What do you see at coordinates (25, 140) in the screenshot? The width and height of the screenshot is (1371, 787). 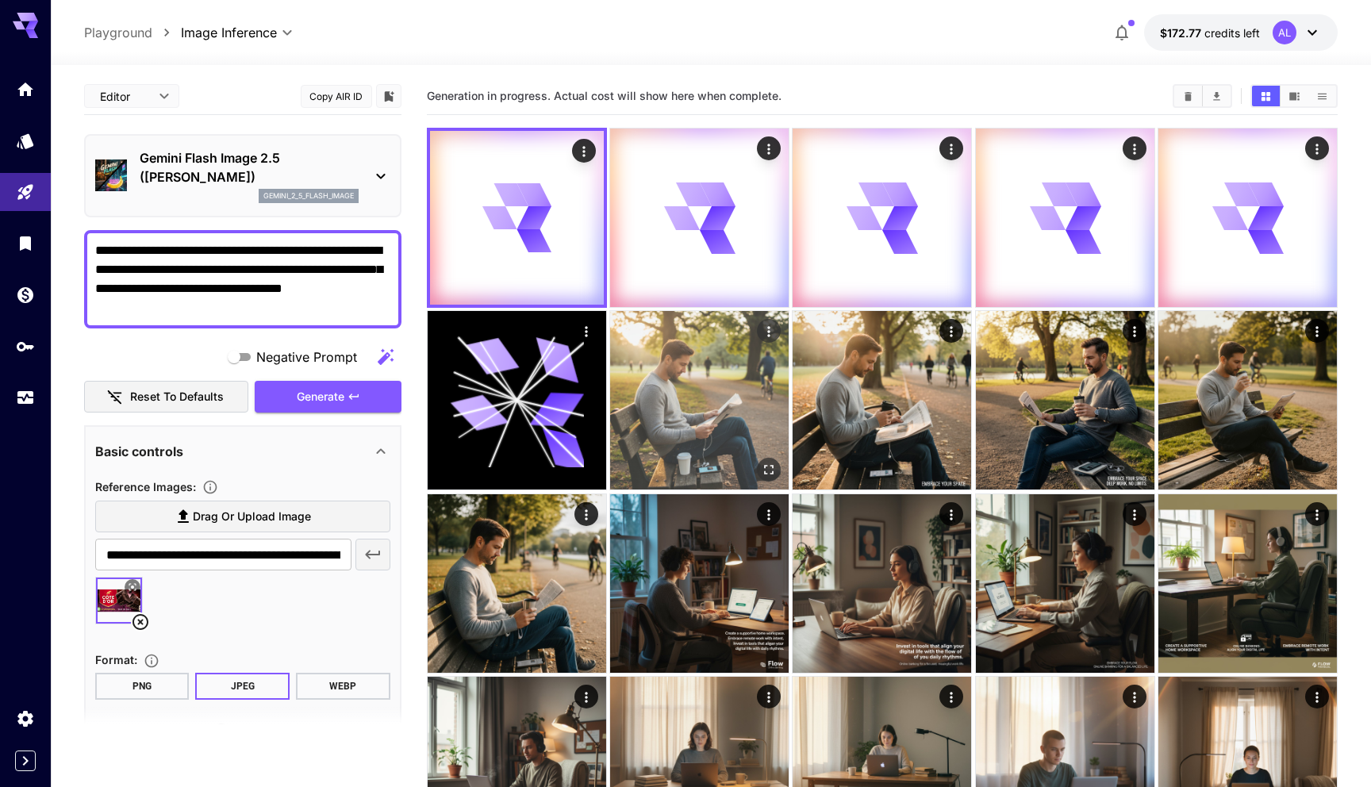 I see `div: Models` at bounding box center [25, 140].